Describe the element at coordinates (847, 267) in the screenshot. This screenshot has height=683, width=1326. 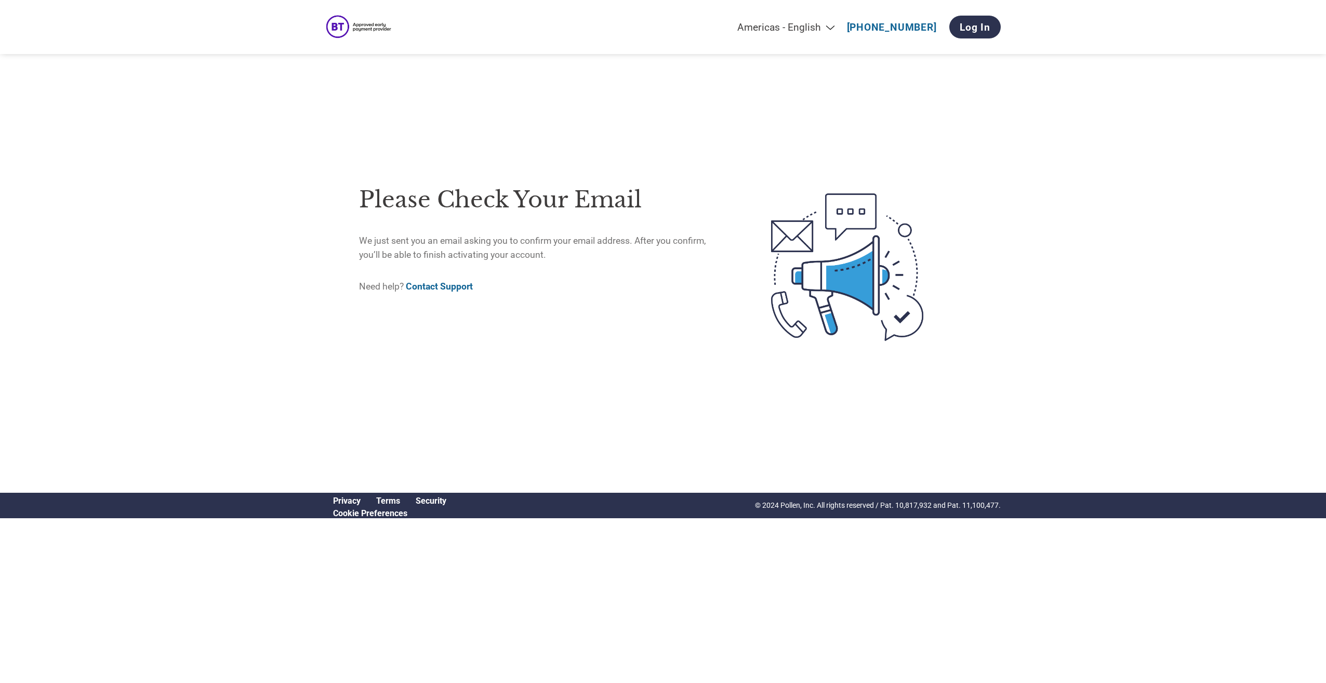
I see `img: open-email` at that location.